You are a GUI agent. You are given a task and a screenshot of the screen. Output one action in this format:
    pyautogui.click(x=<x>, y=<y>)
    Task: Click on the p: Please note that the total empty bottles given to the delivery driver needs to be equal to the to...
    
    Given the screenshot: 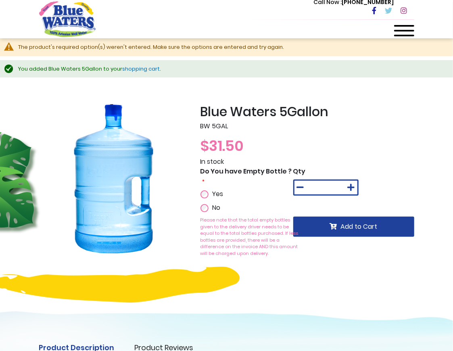 What is the action you would take?
    pyautogui.click(x=249, y=237)
    